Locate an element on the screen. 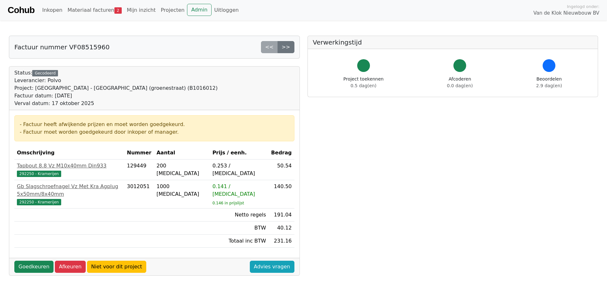 The height and width of the screenshot is (290, 607). a: Projecten is located at coordinates (172, 10).